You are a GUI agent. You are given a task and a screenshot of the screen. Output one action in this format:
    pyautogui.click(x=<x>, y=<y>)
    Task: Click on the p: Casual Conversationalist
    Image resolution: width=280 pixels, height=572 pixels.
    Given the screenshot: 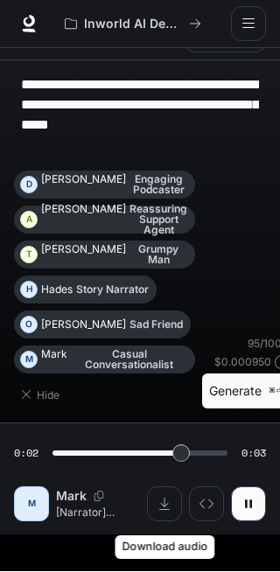 What is the action you would take?
    pyautogui.click(x=129, y=361)
    